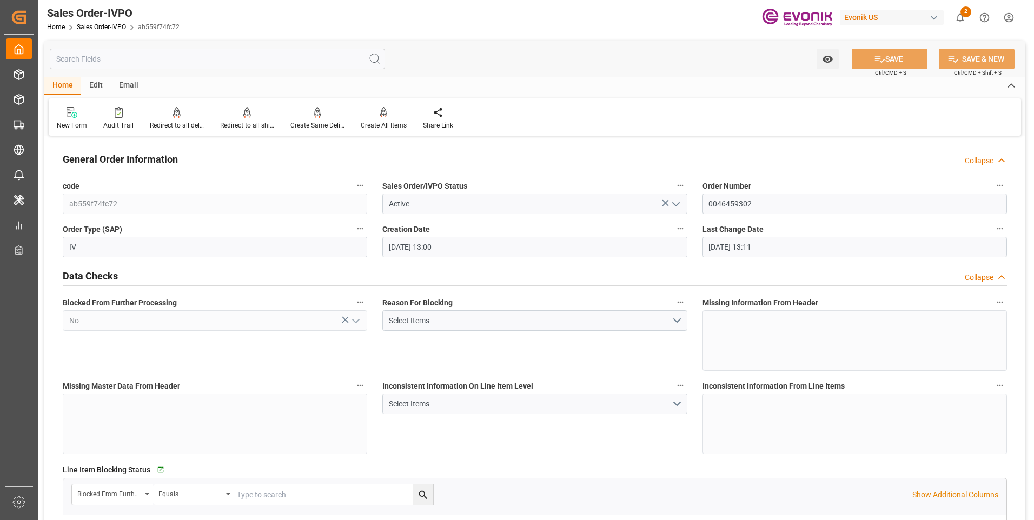 Image resolution: width=1034 pixels, height=520 pixels. What do you see at coordinates (423, 495) in the screenshot?
I see `button: search button` at bounding box center [423, 495].